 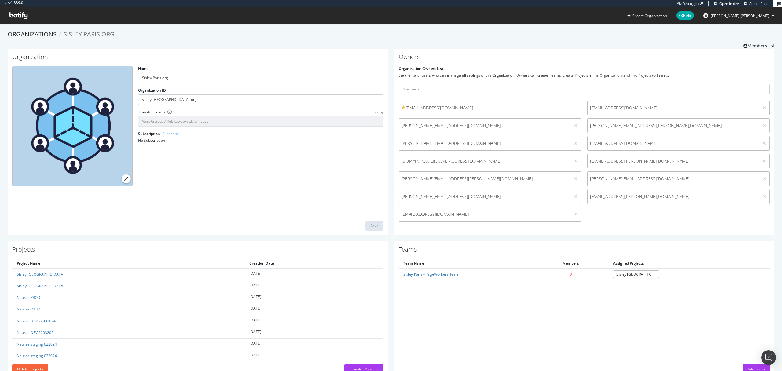 I want to click on label: Transfer Token, so click(x=152, y=112).